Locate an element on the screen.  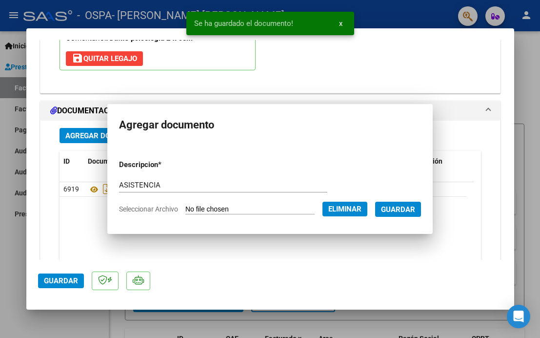
span: 6919 is located at coordinates (71, 189).